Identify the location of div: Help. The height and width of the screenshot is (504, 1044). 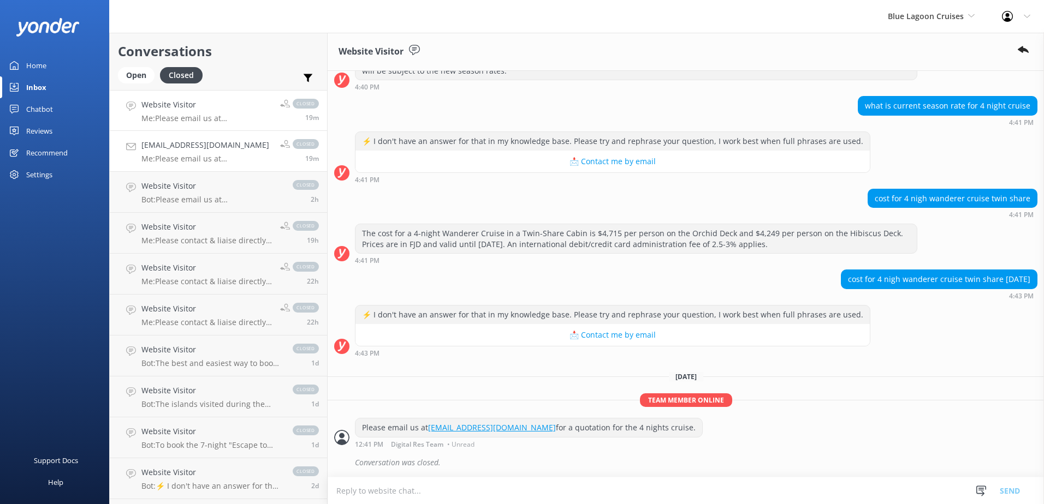
(56, 483).